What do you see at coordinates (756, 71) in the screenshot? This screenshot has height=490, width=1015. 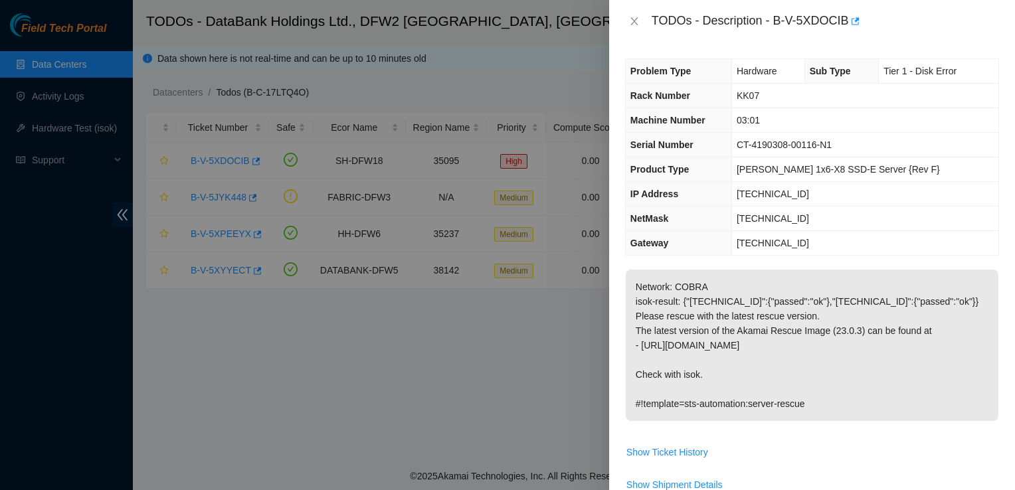 I see `span: Hardware` at bounding box center [756, 71].